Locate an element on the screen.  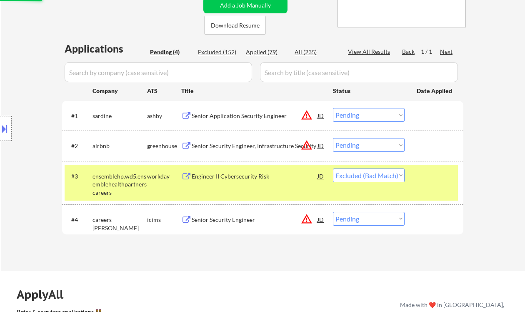
div: Engineer II Cybersecurity Risk is located at coordinates (255, 176).